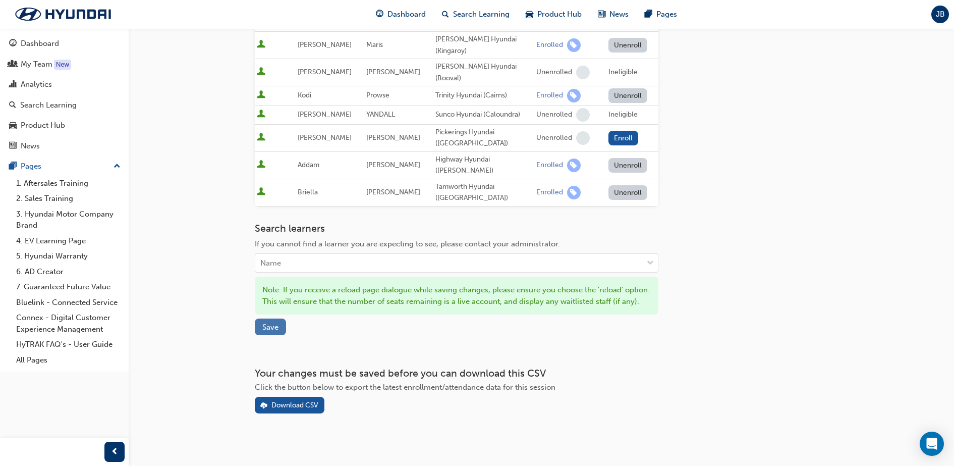 The width and height of the screenshot is (954, 466). I want to click on span: download-icon, so click(264, 406).